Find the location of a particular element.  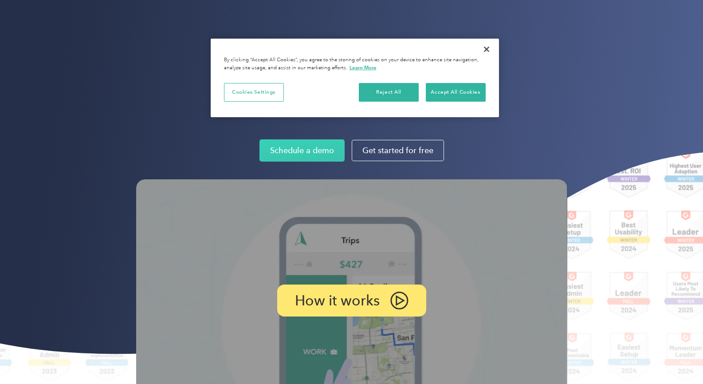

div: Cookie banner is located at coordinates (355, 78).